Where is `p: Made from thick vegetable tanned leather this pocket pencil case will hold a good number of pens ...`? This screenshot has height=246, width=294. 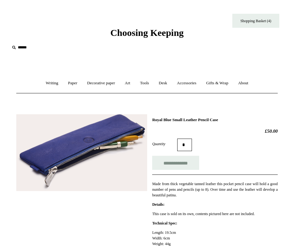 p: Made from thick vegetable tanned leather this pocket pencil case will hold a good number of pens ... is located at coordinates (215, 190).